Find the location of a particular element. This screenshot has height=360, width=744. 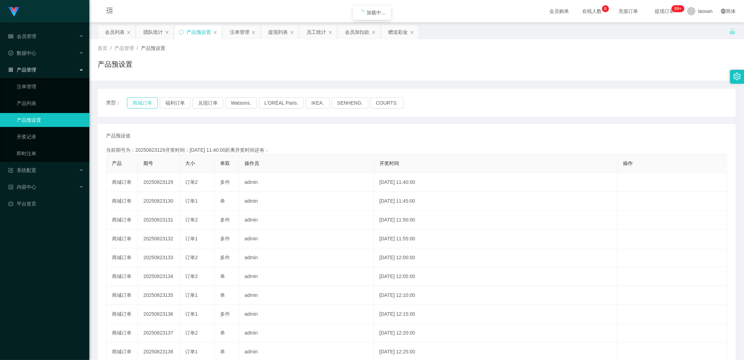

td: 20250823132 is located at coordinates (159, 239).